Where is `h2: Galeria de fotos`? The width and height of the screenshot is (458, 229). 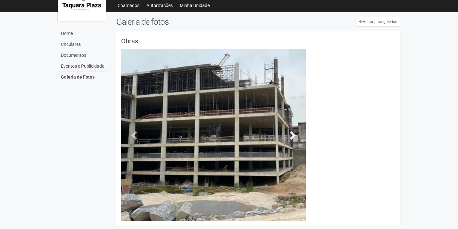 h2: Galeria de fotos is located at coordinates (197, 22).